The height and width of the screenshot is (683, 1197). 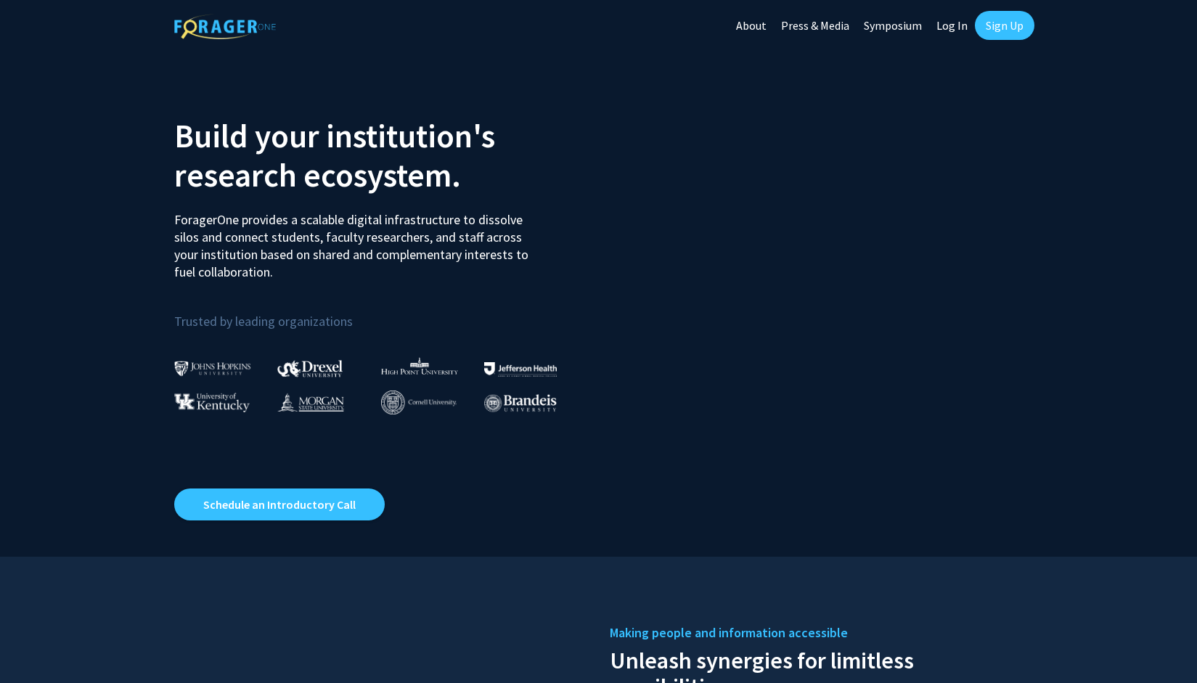 What do you see at coordinates (356, 240) in the screenshot?
I see `p: ForagerOne provides a scalable digital infrastructure to dissolve silos and connect students, fac...` at bounding box center [356, 240].